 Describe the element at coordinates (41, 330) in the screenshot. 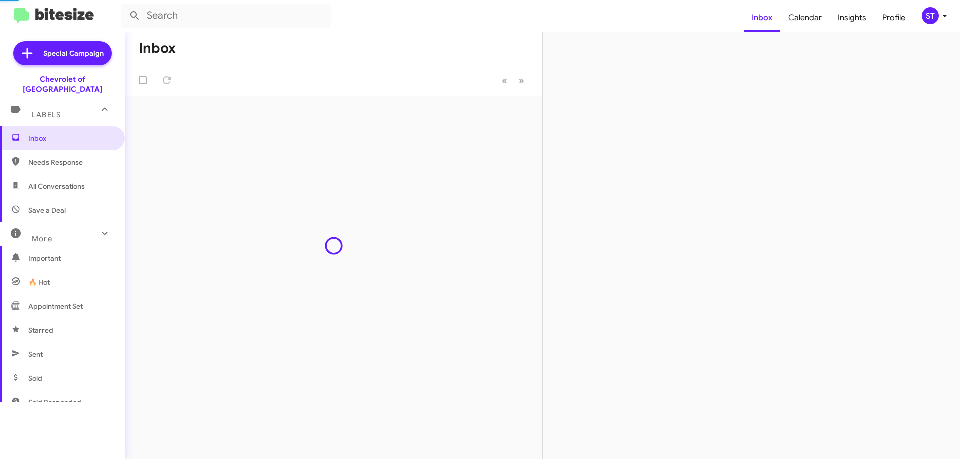

I see `span: Starred` at that location.